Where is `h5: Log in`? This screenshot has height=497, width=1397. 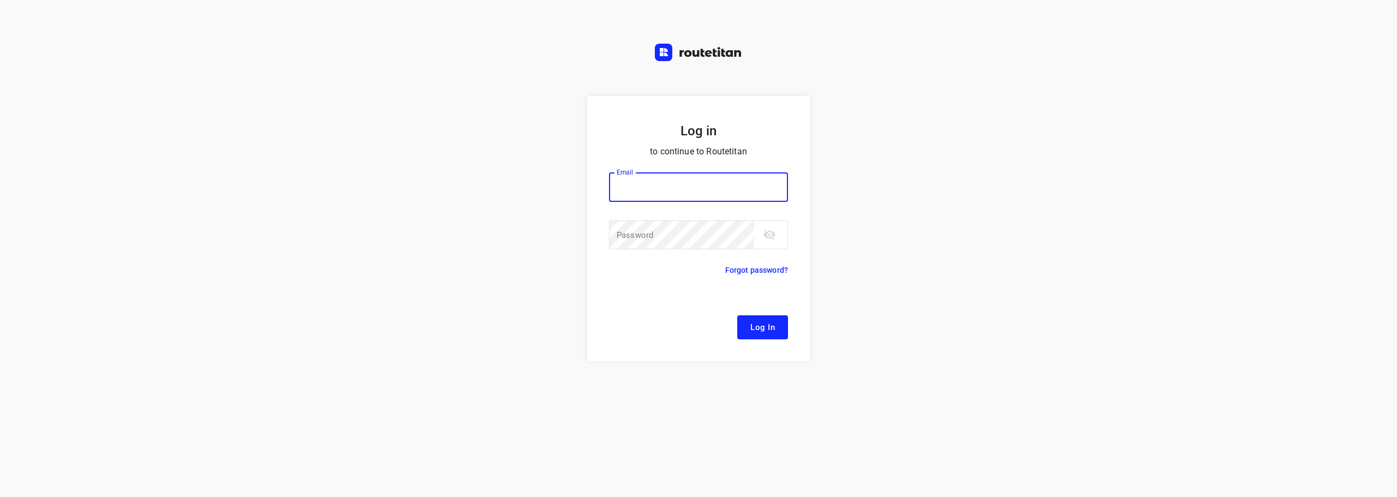 h5: Log in is located at coordinates (698, 131).